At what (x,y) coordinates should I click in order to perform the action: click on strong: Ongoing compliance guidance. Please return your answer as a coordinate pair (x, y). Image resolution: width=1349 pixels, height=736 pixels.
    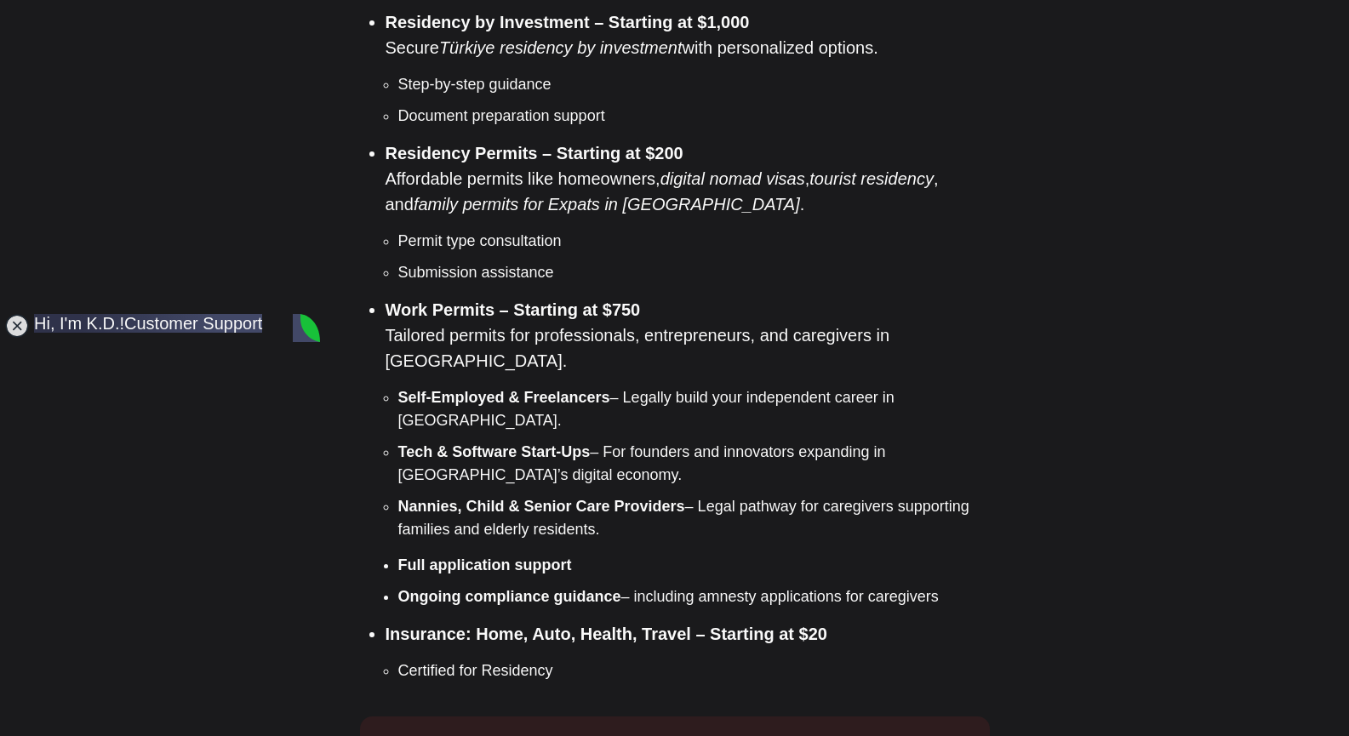
    Looking at the image, I should click on (510, 596).